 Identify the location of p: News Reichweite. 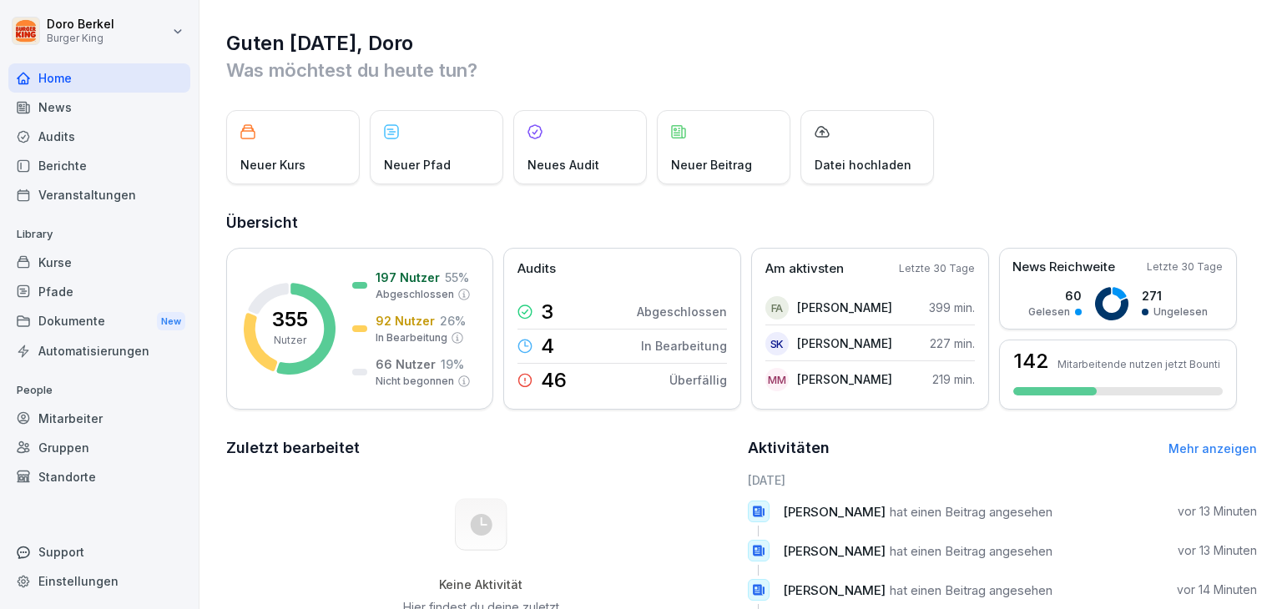
(1063, 267).